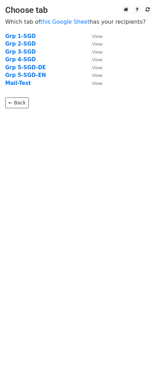 The image size is (157, 380). Describe the element at coordinates (17, 103) in the screenshot. I see `a: ← Back` at that location.